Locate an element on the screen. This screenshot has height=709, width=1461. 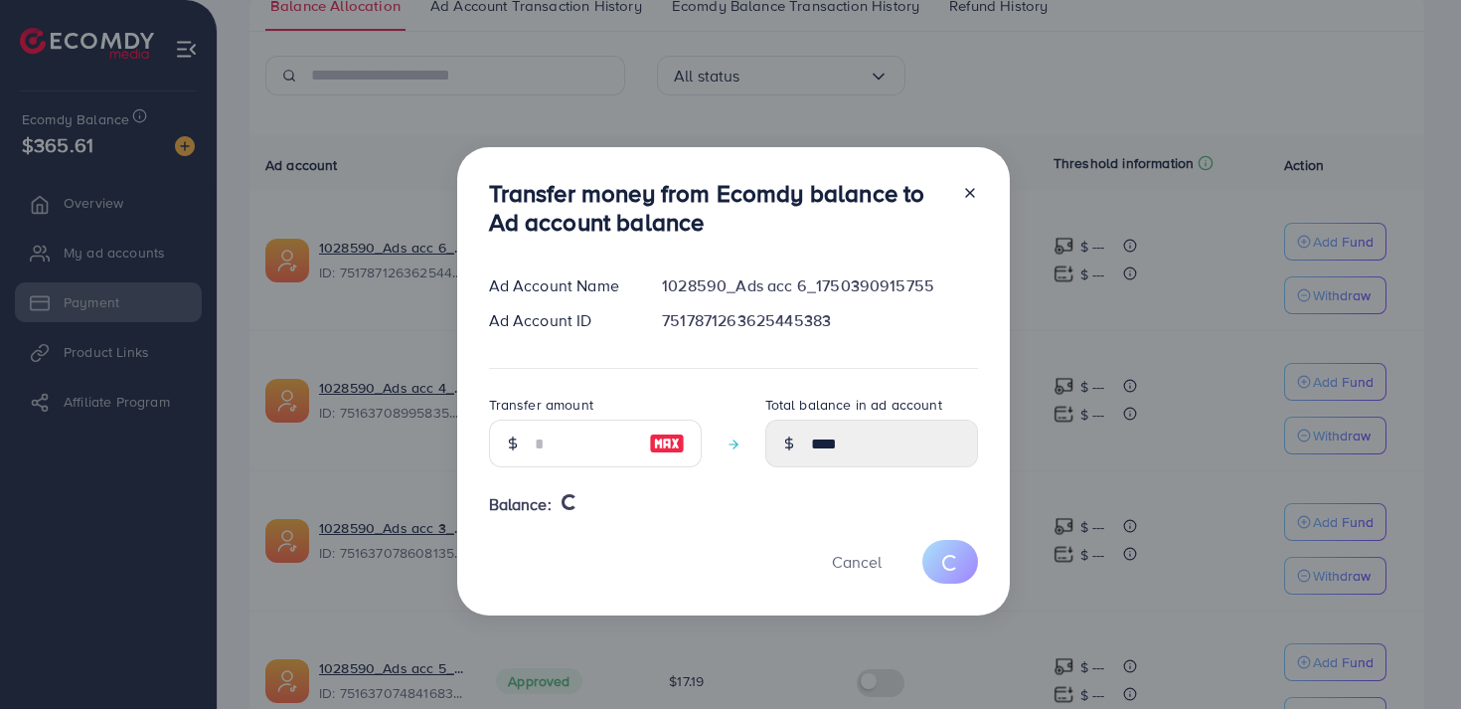
div: Ad Account Name is located at coordinates (560, 285).